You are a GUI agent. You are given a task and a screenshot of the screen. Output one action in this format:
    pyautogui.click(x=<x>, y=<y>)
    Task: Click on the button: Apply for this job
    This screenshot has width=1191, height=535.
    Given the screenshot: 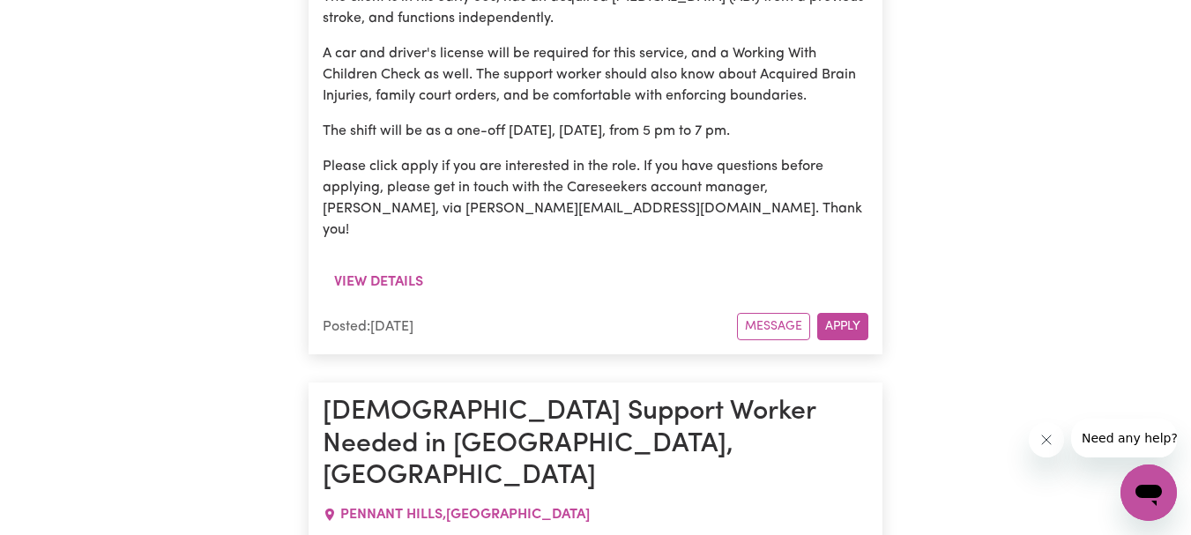 What is the action you would take?
    pyautogui.click(x=843, y=326)
    